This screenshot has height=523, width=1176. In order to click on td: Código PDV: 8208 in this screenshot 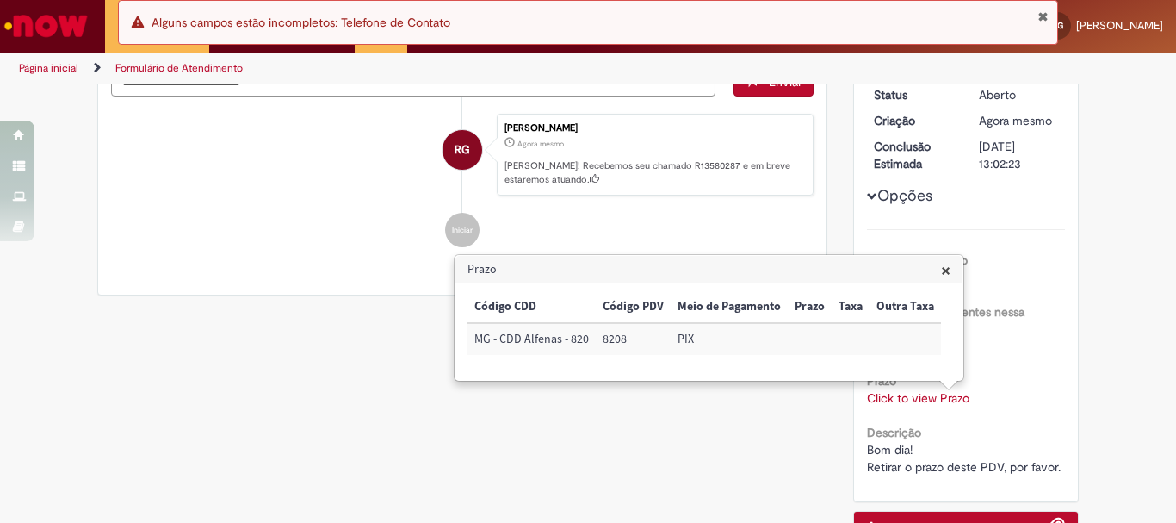, I will do `click(633, 338)`.